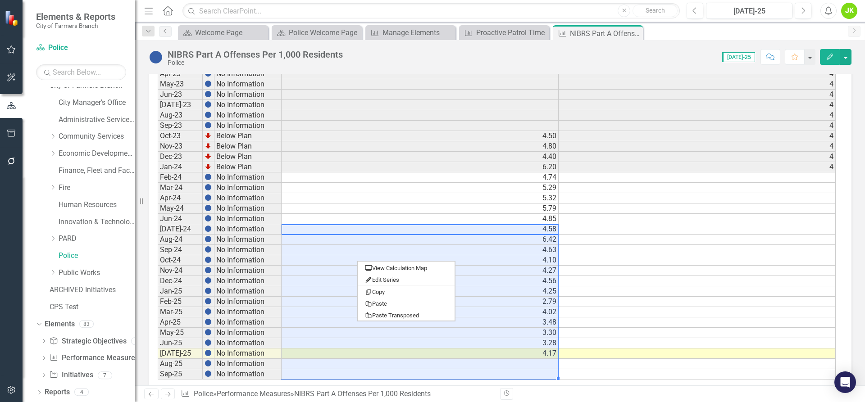 The width and height of the screenshot is (865, 402). What do you see at coordinates (76, 26) in the screenshot?
I see `small: City of Farmers Branch` at bounding box center [76, 26].